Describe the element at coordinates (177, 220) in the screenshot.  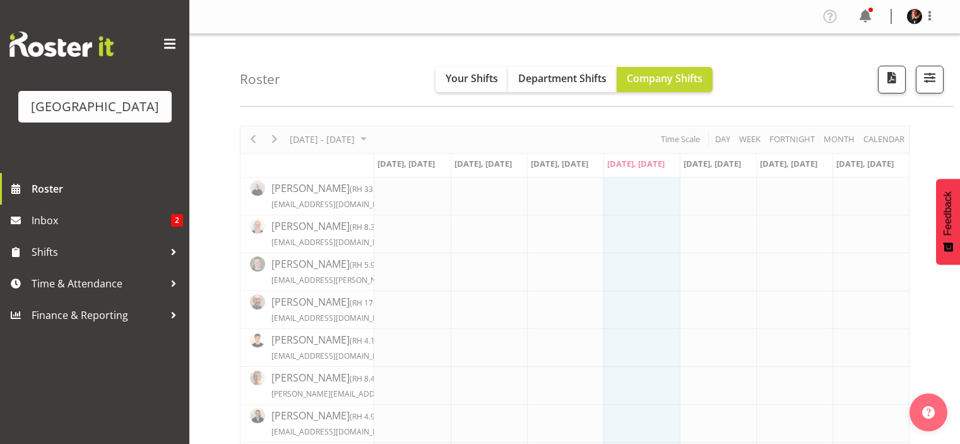
I see `span: 2` at that location.